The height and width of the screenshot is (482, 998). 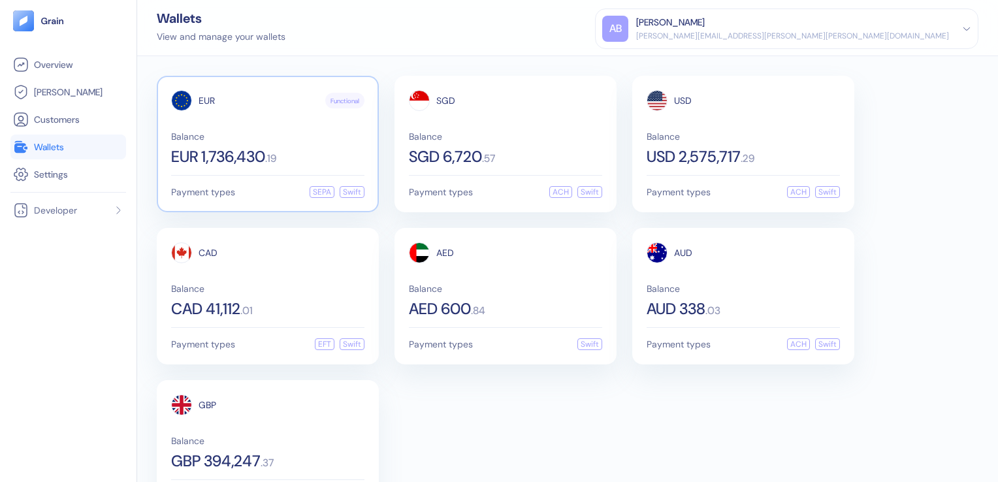 What do you see at coordinates (270, 159) in the screenshot?
I see `span: . 19` at bounding box center [270, 159].